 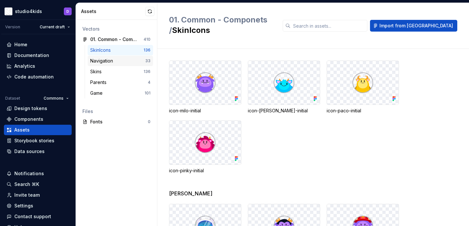 I want to click on a: Design tokens, so click(x=38, y=108).